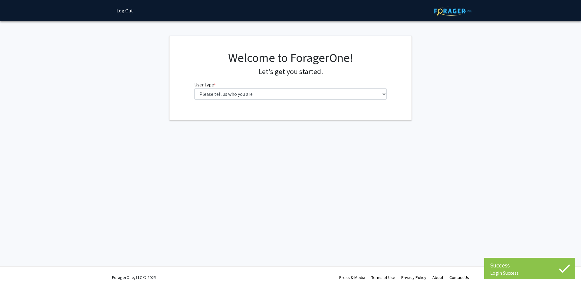 Image resolution: width=581 pixels, height=288 pixels. I want to click on div: Login Success, so click(529, 273).